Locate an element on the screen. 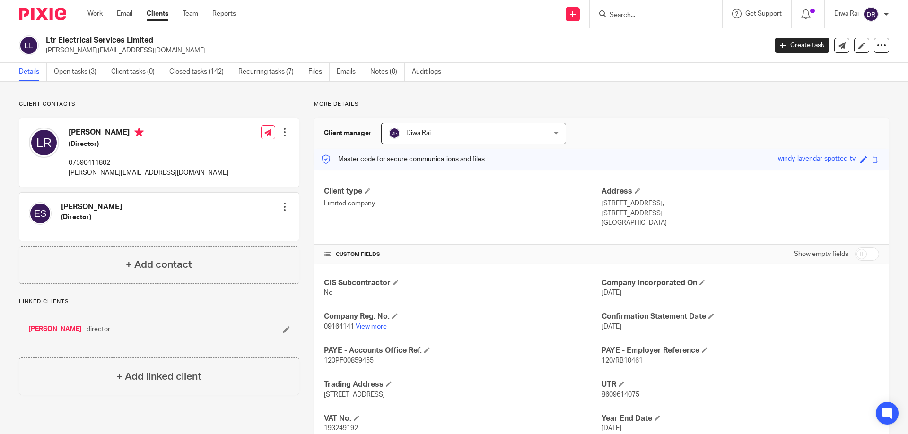 This screenshot has height=434, width=908. a: Email is located at coordinates (124, 14).